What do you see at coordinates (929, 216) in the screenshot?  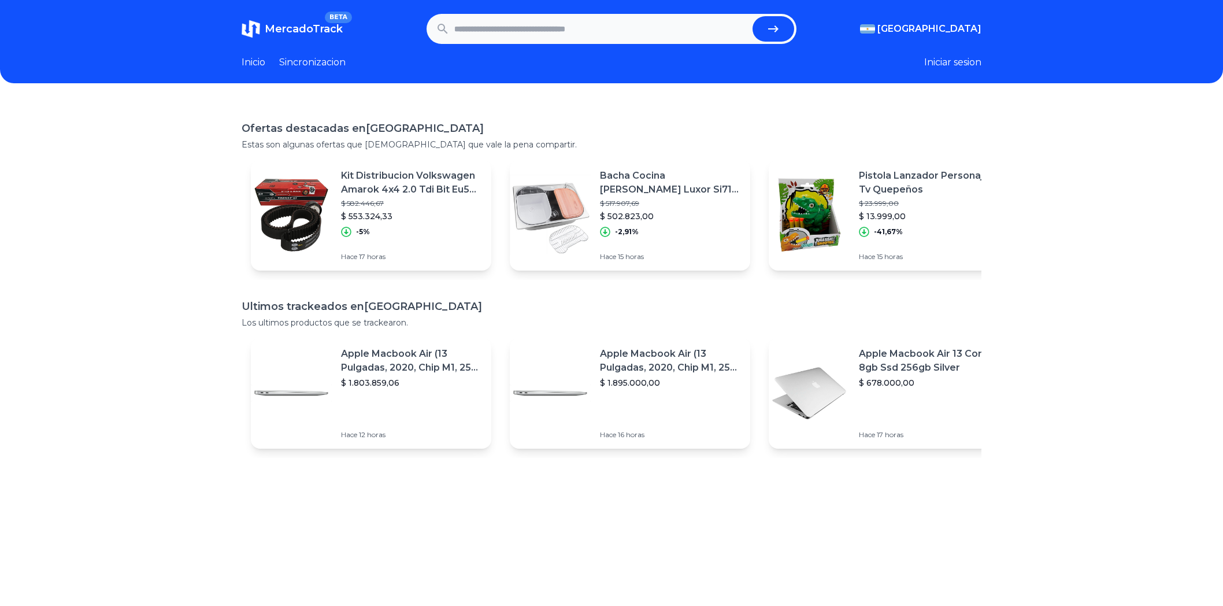 I see `p: $ 13.999,00` at bounding box center [929, 216].